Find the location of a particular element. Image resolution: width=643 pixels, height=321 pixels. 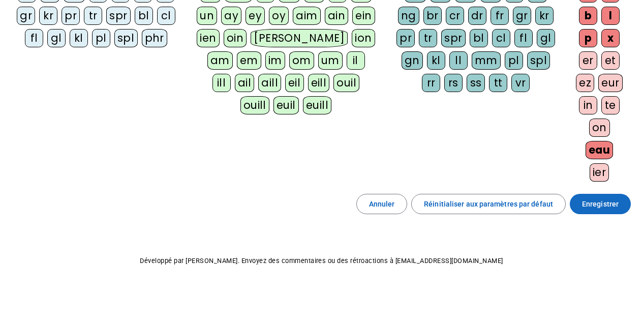

button: Réinitialiser aux paramètres par défaut is located at coordinates (489, 204).